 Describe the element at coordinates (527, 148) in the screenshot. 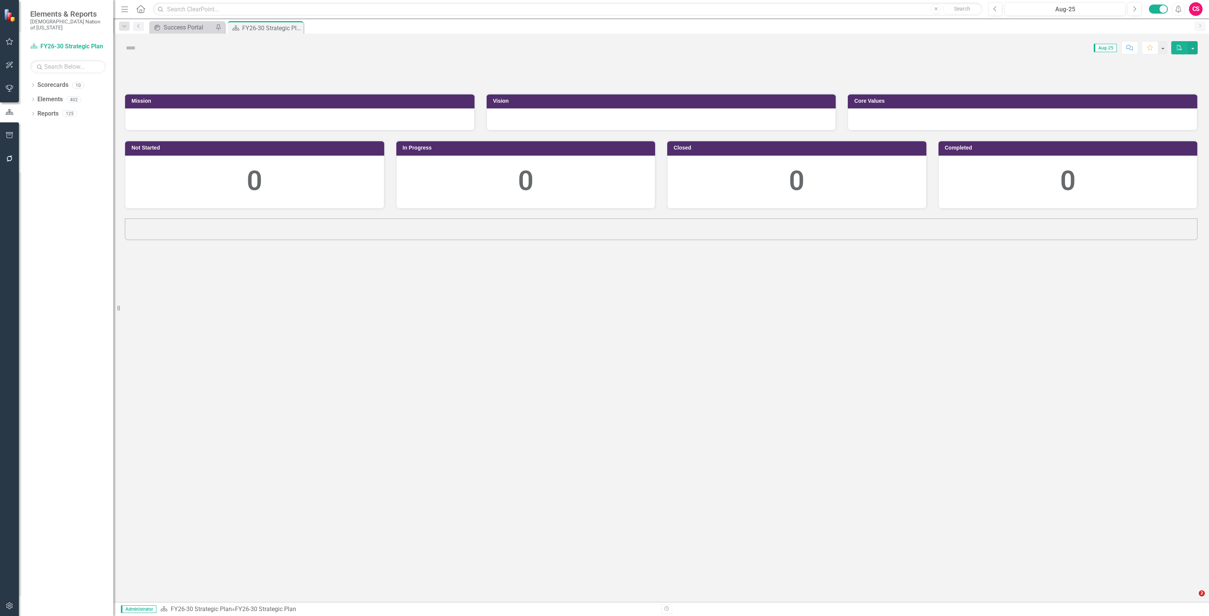

I see `h3: In Progress` at that location.